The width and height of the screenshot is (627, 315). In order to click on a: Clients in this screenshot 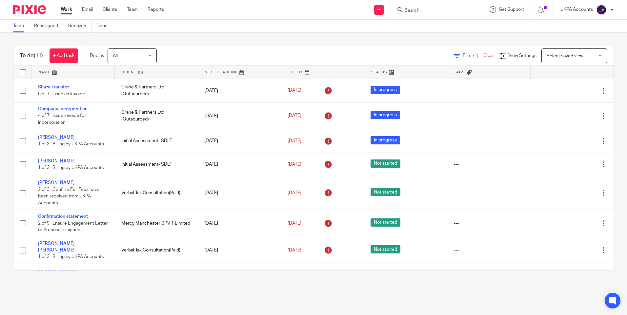, I will do `click(110, 10)`.